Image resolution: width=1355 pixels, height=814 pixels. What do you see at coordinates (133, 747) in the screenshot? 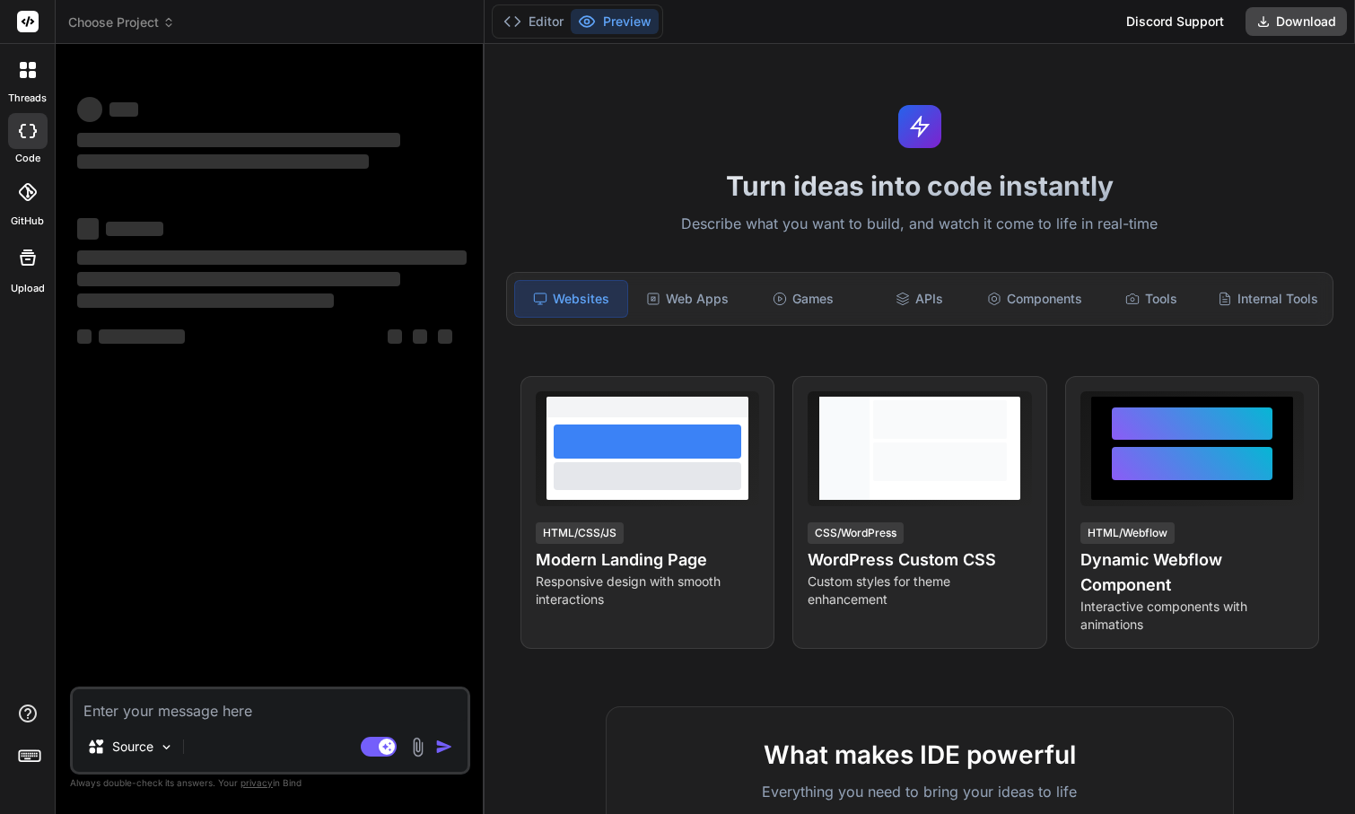
I see `p: Source` at bounding box center [133, 747].